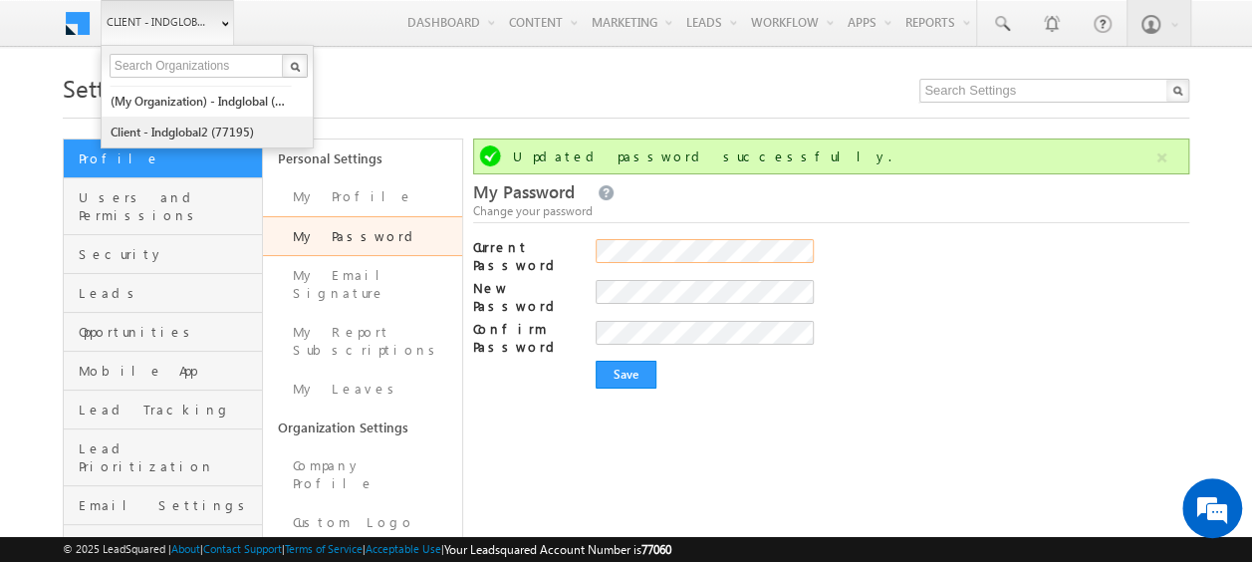  I want to click on a: Security, so click(162, 254).